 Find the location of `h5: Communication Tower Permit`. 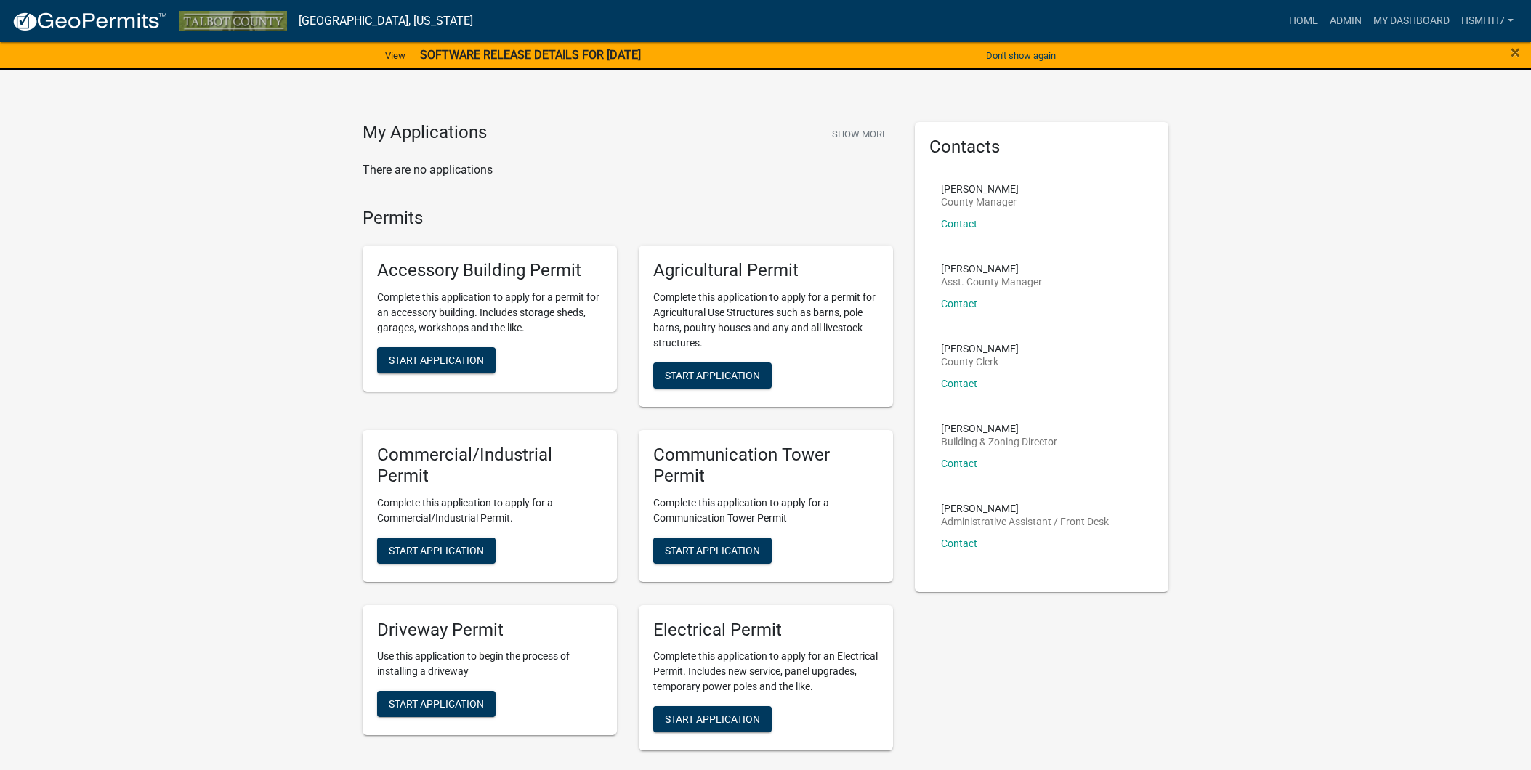

h5: Communication Tower Permit is located at coordinates (766, 466).